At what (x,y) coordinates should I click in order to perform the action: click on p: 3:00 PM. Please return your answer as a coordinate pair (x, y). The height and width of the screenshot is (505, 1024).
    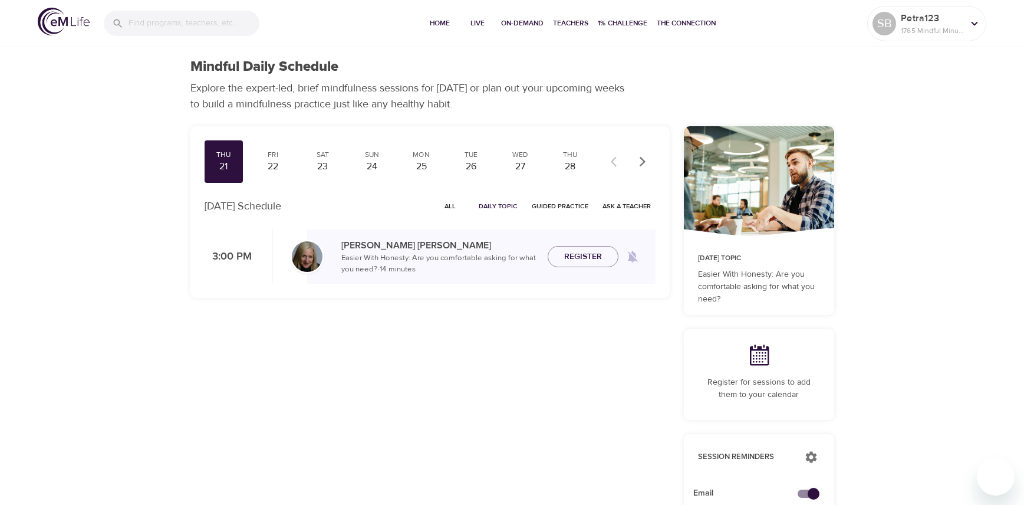
    Looking at the image, I should click on (228, 256).